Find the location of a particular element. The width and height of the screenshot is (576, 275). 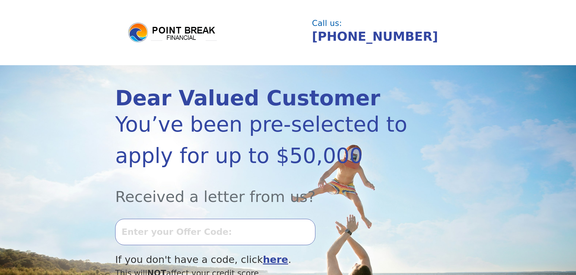

div: Call us: is located at coordinates (384, 23).